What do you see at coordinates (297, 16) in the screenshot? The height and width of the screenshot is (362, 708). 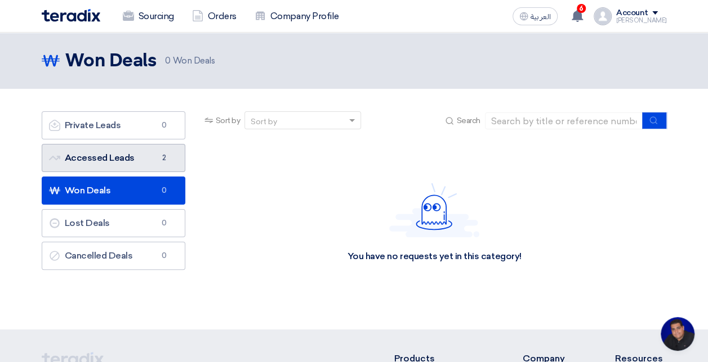 I see `a: Company Profile` at bounding box center [297, 16].